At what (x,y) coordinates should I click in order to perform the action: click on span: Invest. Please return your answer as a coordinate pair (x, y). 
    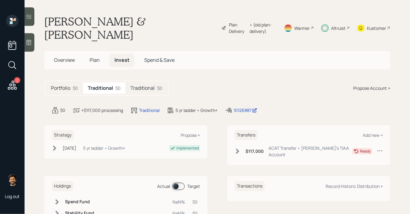
    Looking at the image, I should click on (122, 60).